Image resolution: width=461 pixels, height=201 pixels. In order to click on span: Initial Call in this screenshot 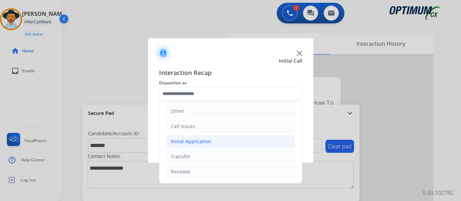, I will do `click(290, 61)`.